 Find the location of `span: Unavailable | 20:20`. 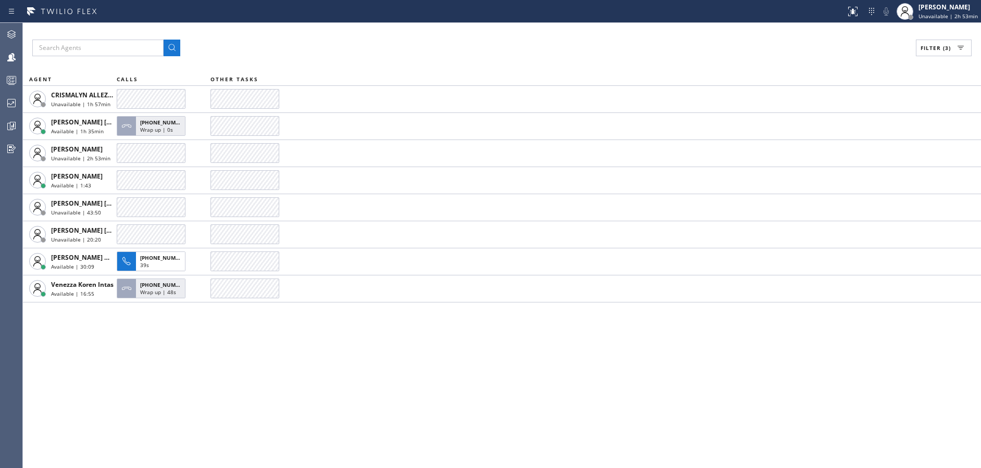

span: Unavailable | 20:20 is located at coordinates (76, 240).